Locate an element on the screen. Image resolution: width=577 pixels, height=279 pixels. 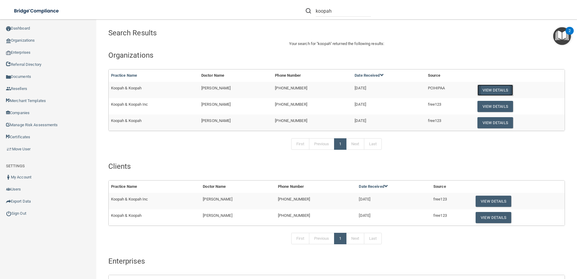
span: koopah is located at coordinates (324, 43).